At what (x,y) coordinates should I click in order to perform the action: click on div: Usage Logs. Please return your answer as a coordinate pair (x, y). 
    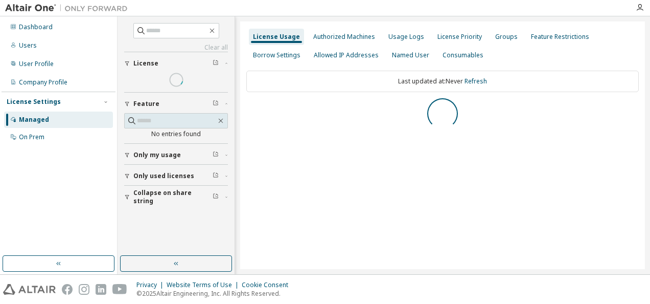
    Looking at the image, I should click on (406, 37).